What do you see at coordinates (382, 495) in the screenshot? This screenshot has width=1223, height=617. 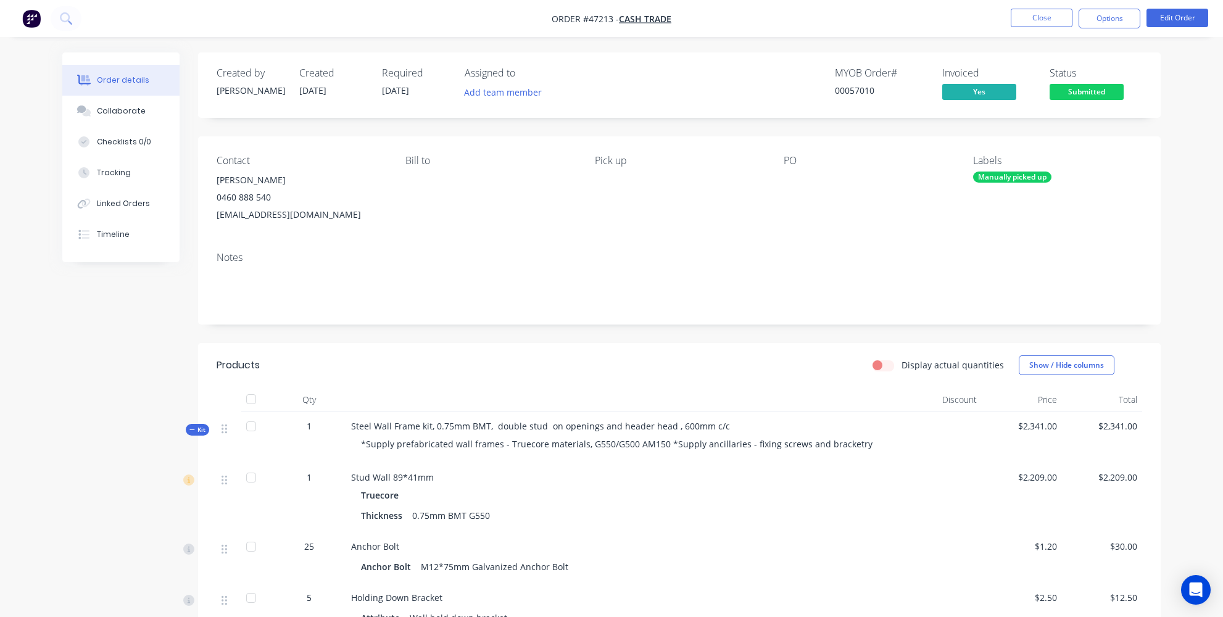 I see `div: Truecore` at bounding box center [382, 495].